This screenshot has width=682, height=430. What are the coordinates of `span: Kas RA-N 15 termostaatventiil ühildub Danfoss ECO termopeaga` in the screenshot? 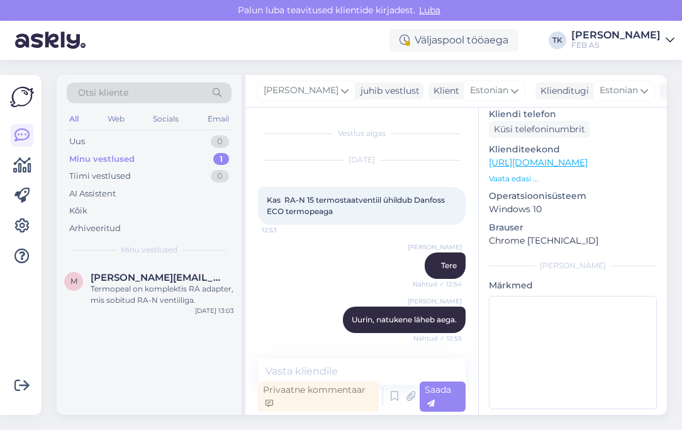 It's located at (357, 205).